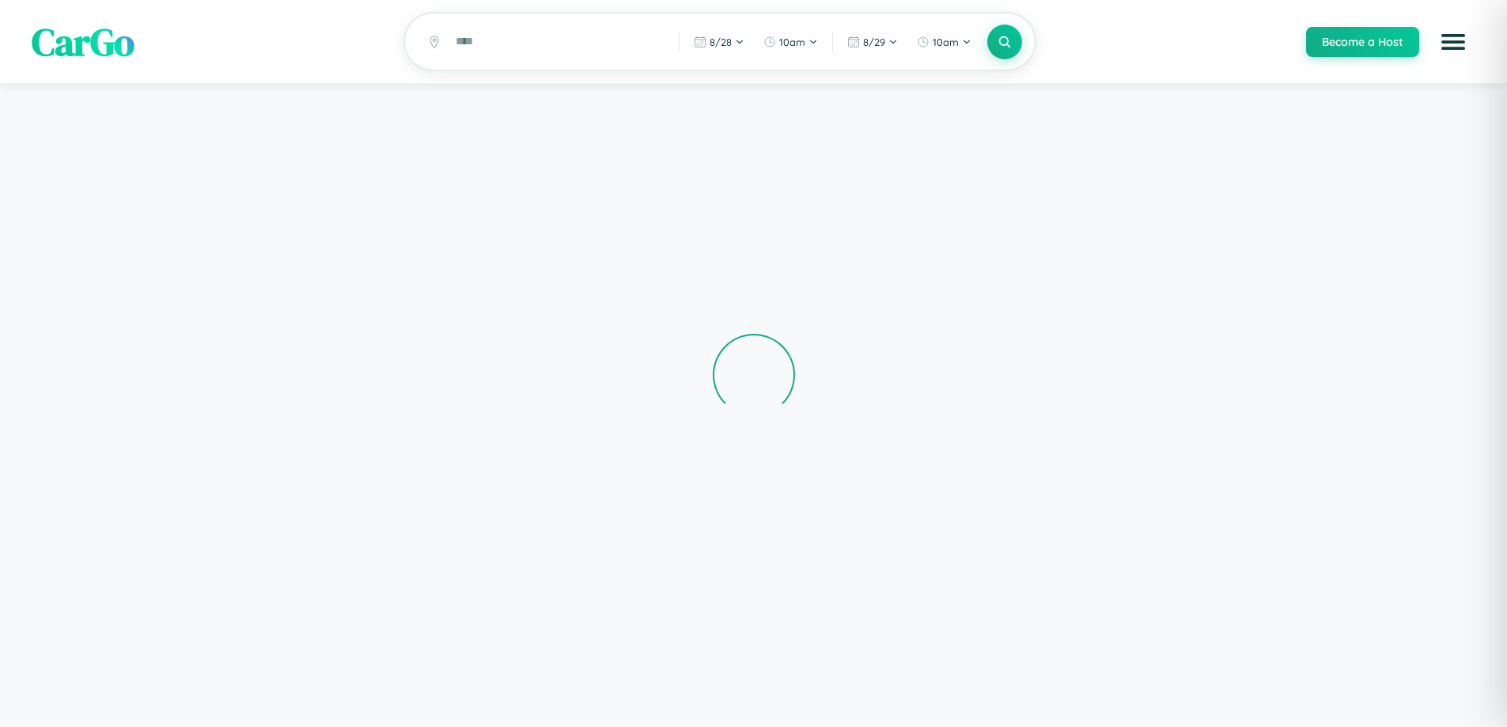  I want to click on button: 8/29, so click(873, 42).